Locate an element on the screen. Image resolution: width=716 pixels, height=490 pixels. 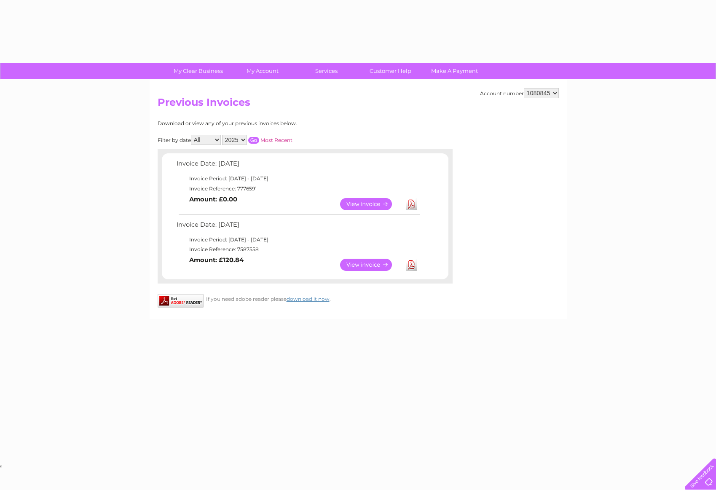
div: Download or view any of your previous invoices below. is located at coordinates (268, 123).